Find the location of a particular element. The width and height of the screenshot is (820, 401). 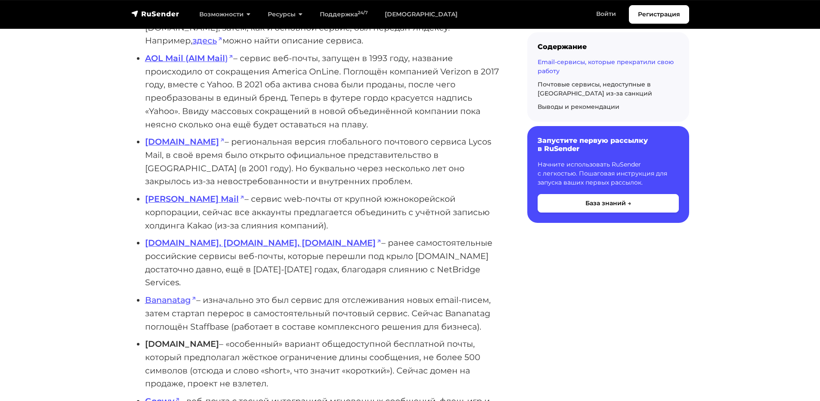

a: Поддержка24/7 is located at coordinates (344, 14).